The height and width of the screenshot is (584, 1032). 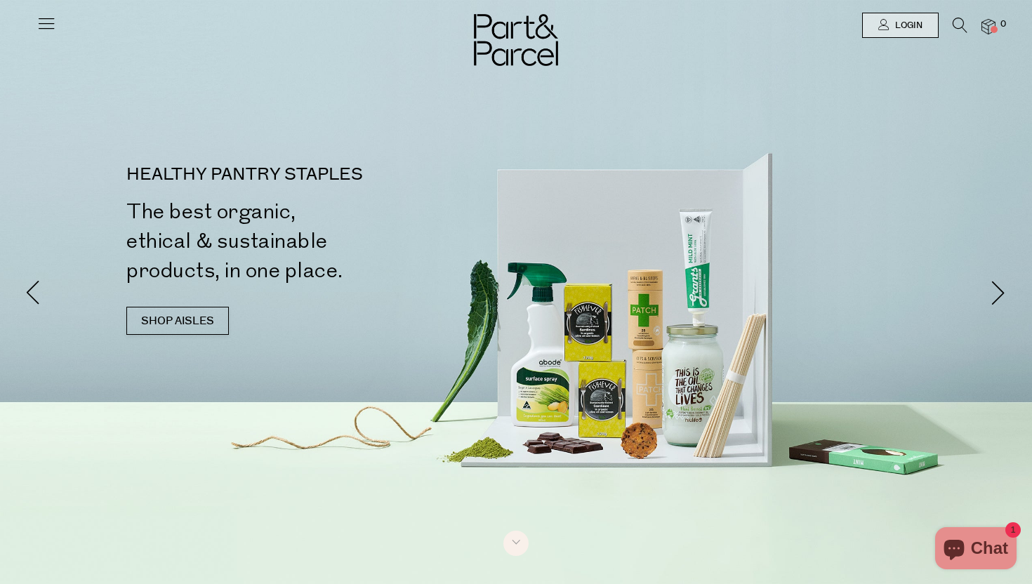 What do you see at coordinates (178, 321) in the screenshot?
I see `a: SHOP AISLES` at bounding box center [178, 321].